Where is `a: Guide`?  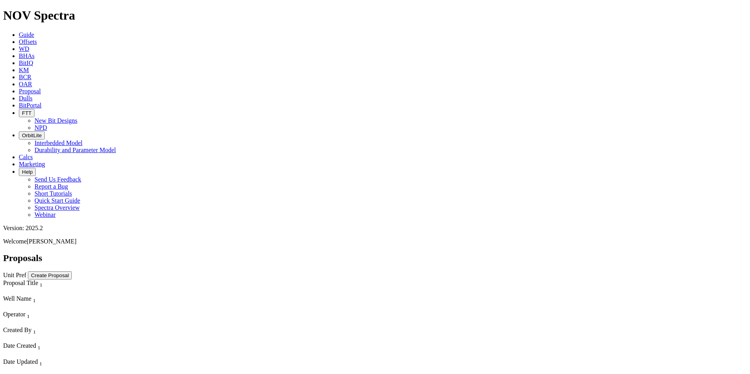
a: Guide is located at coordinates (26, 35).